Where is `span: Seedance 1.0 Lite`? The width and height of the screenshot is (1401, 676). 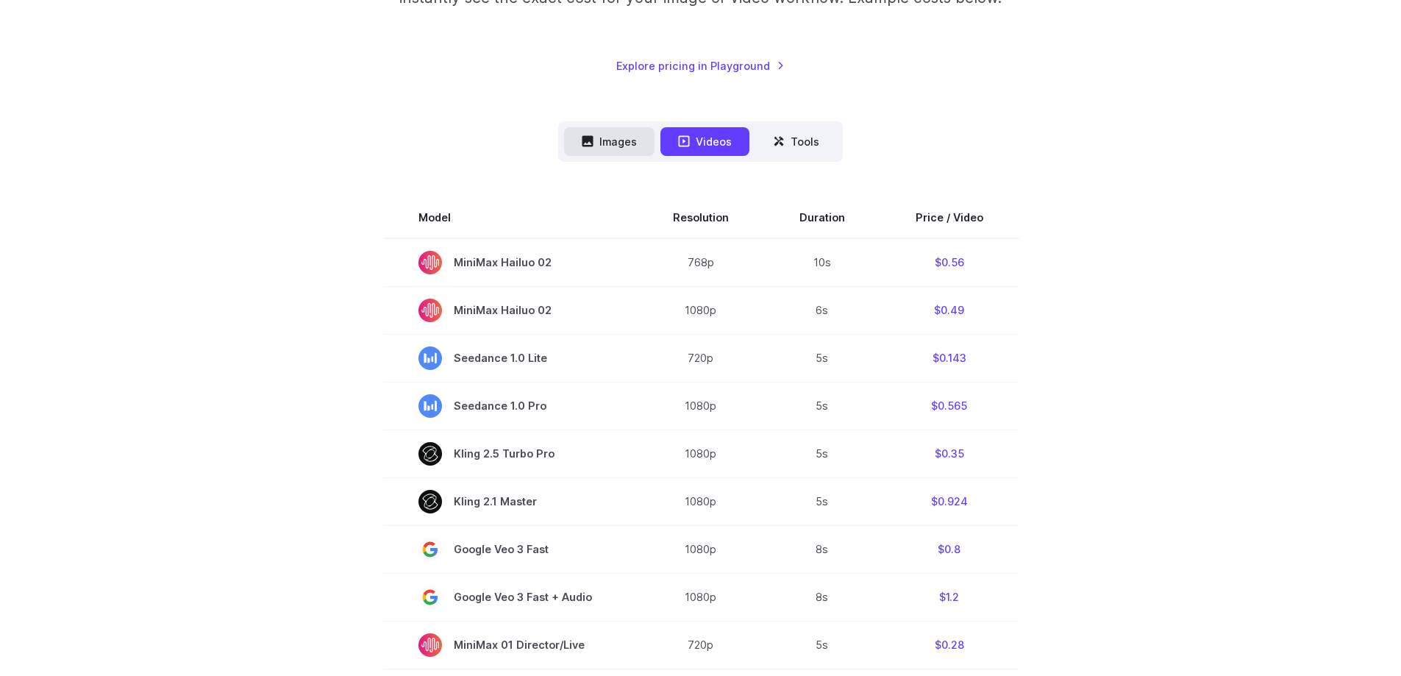
span: Seedance 1.0 Lite is located at coordinates (510, 358).